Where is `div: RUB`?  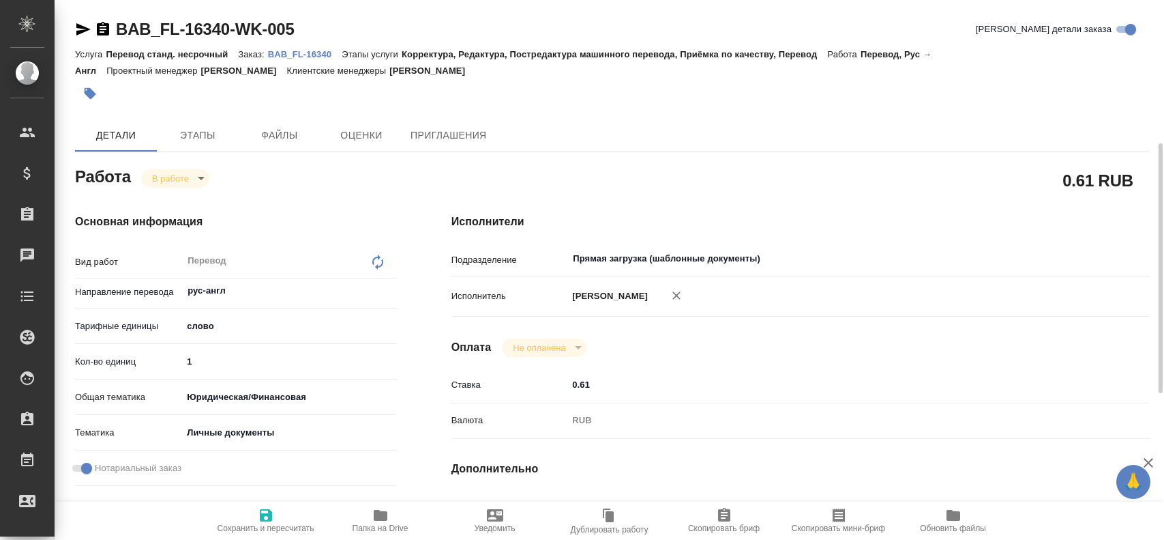
div: RUB is located at coordinates (829, 420).